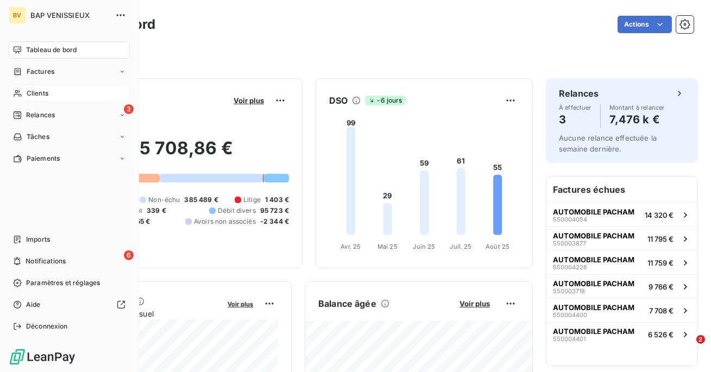 The width and height of the screenshot is (711, 372). What do you see at coordinates (569, 267) in the screenshot?
I see `span: 550004226` at bounding box center [569, 267].